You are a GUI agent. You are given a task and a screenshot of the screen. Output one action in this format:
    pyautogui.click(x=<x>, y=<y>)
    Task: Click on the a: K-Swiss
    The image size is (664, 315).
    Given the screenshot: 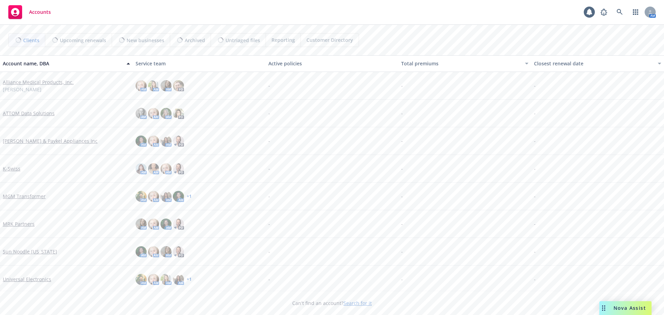 What is the action you would take?
    pyautogui.click(x=11, y=168)
    